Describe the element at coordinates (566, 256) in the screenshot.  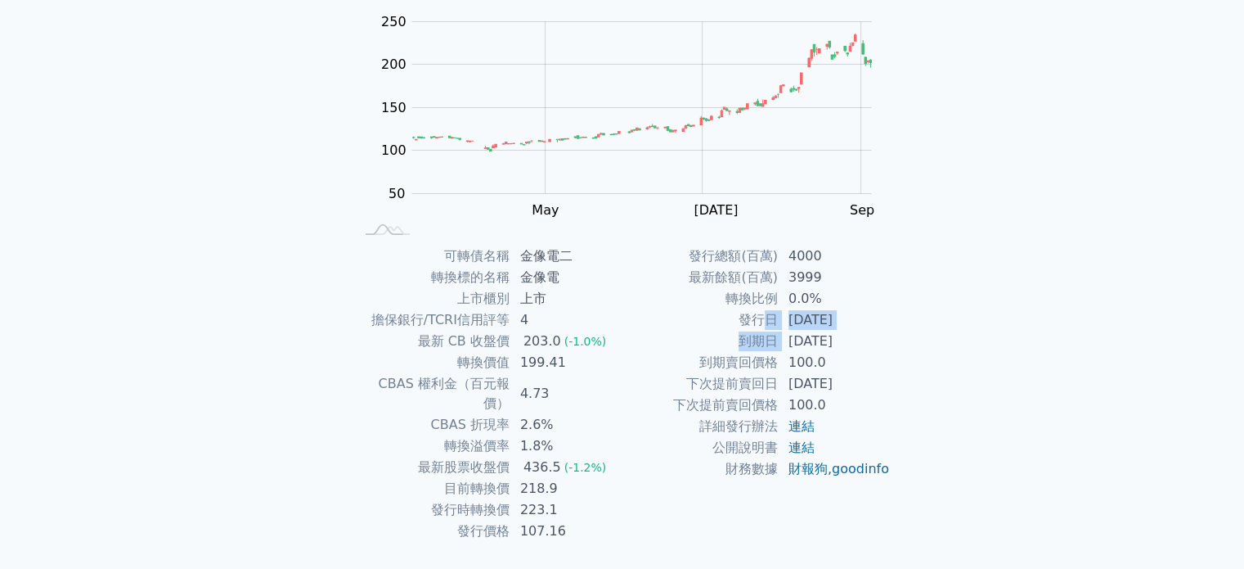
I see `td: 金像電二` at that location.